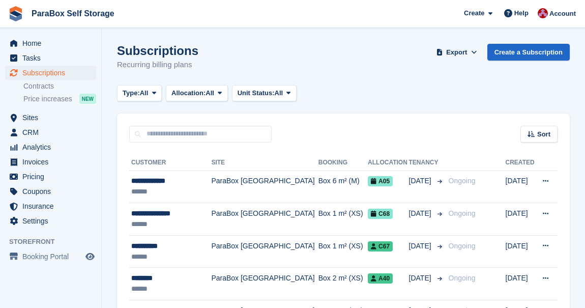 The width and height of the screenshot is (585, 308). Describe the element at coordinates (53, 191) in the screenshot. I see `span: Coupons` at that location.